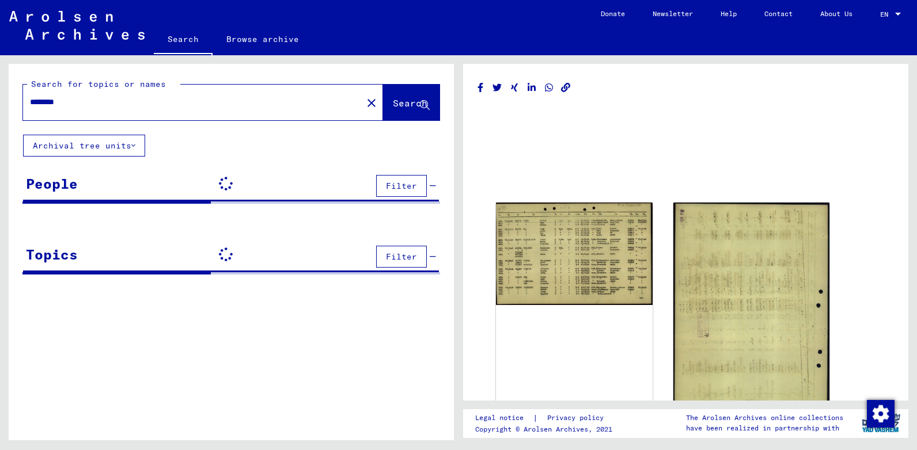  What do you see at coordinates (183, 40) in the screenshot?
I see `a: Search` at bounding box center [183, 40].